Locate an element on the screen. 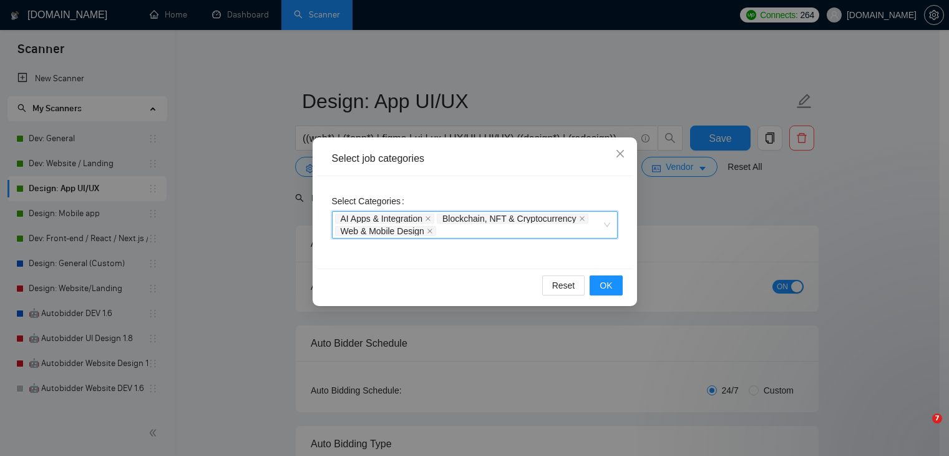 The image size is (949, 456). button: OK is located at coordinates (606, 285).